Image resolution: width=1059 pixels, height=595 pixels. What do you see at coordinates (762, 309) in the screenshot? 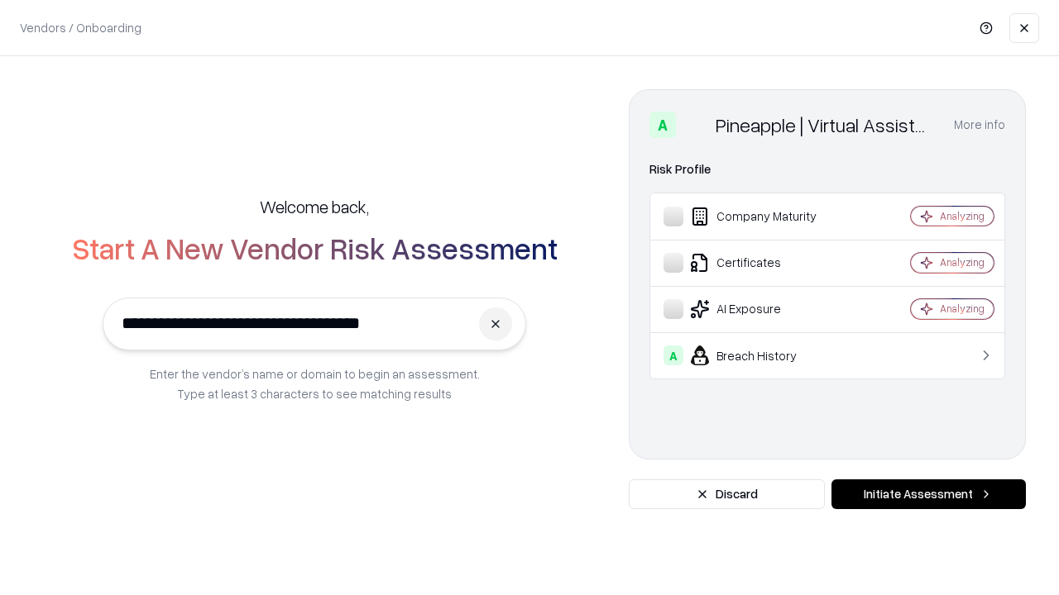
I see `div: AI Exposure` at bounding box center [762, 309].